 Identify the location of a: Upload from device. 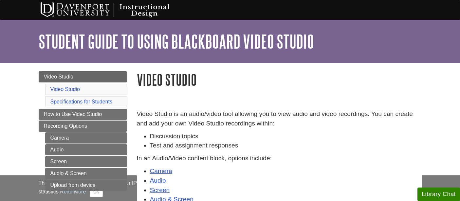
(86, 185).